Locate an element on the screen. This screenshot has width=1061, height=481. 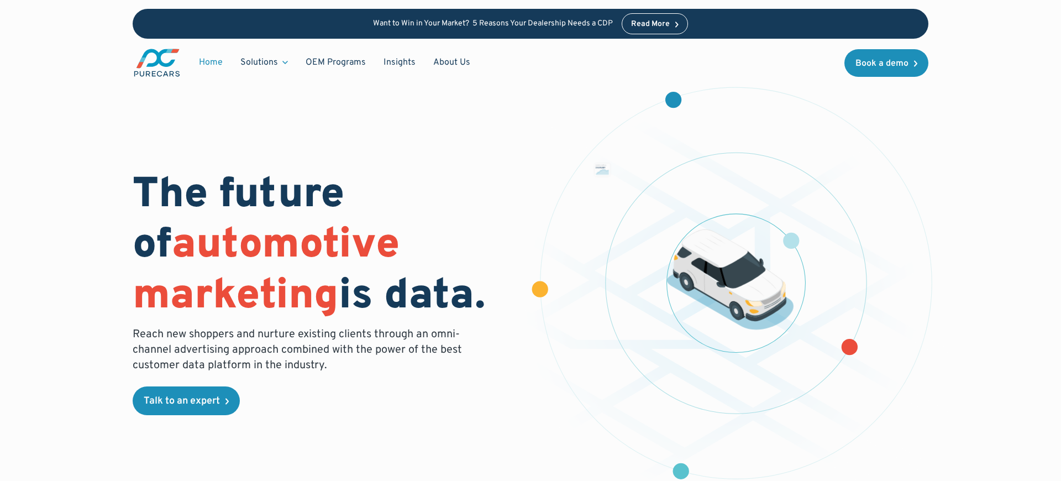
img: purecars logo is located at coordinates (157, 62).